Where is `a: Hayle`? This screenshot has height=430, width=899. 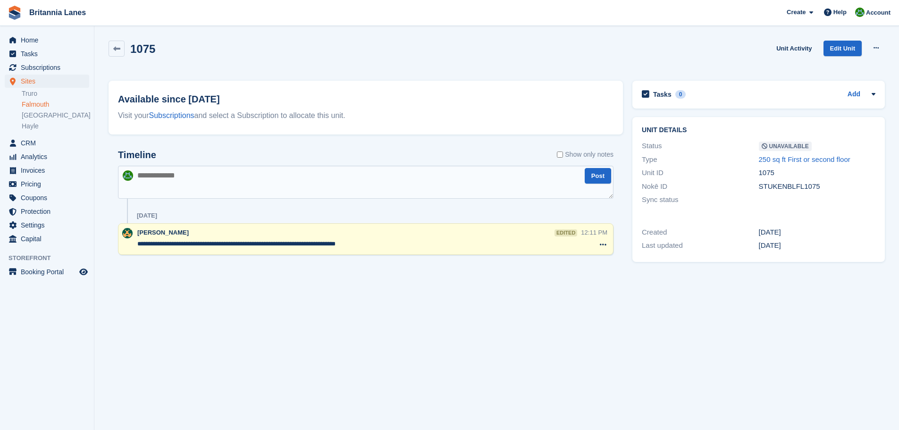 a: Hayle is located at coordinates (55, 126).